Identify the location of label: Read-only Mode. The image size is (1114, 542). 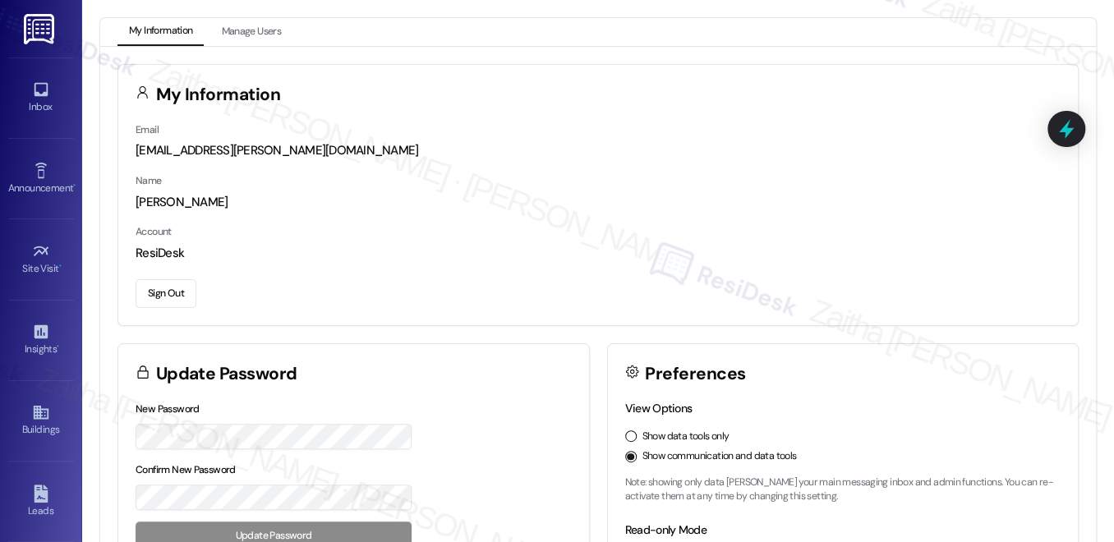
(665, 530).